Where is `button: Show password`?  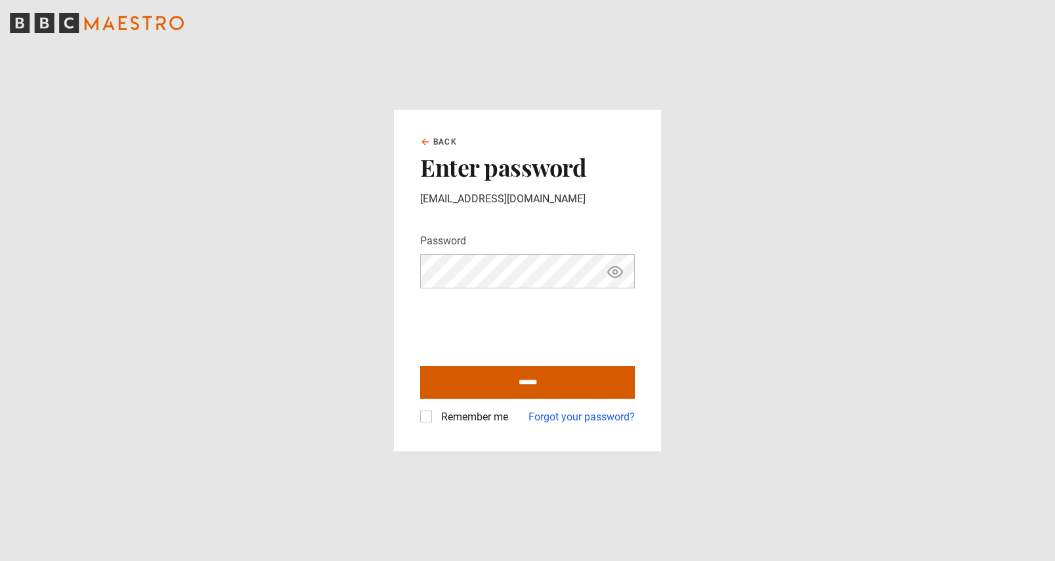 button: Show password is located at coordinates (615, 271).